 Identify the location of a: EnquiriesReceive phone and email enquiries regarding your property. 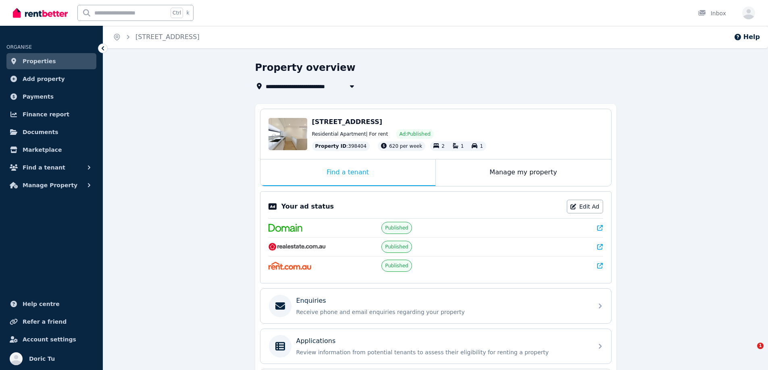
(436, 306).